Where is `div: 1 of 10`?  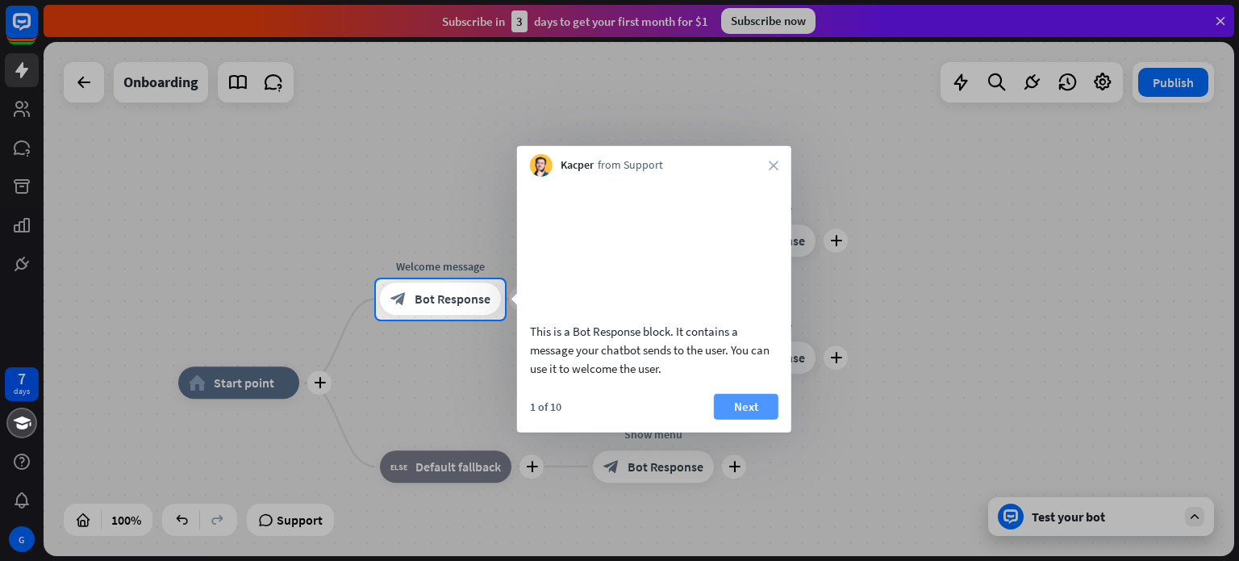 div: 1 of 10 is located at coordinates (545, 406).